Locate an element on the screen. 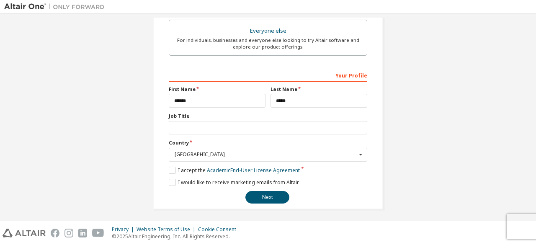 Image resolution: width=536 pixels, height=245 pixels. img: youtube.svg is located at coordinates (98, 233).